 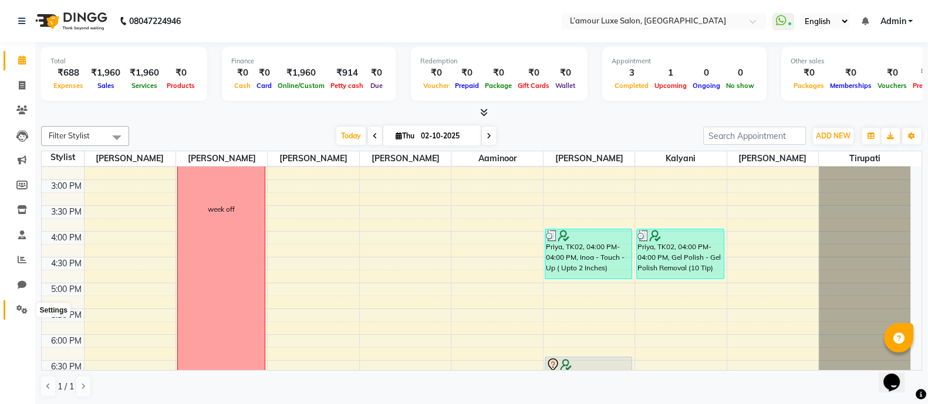 What do you see at coordinates (66, 367) in the screenshot?
I see `div: 6:30 PM` at bounding box center [66, 367].